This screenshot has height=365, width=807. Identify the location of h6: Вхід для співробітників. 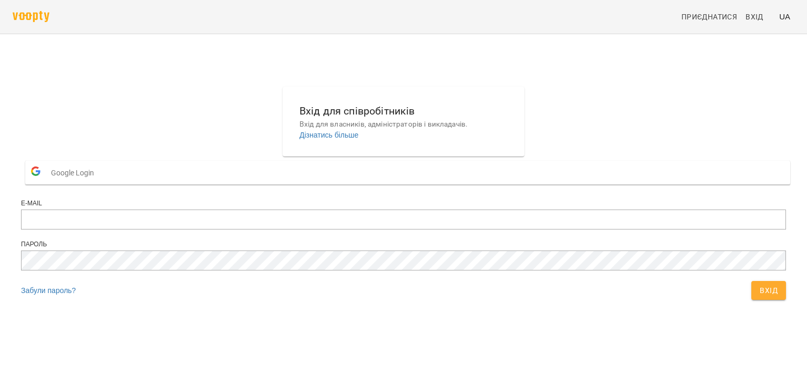
(403, 111).